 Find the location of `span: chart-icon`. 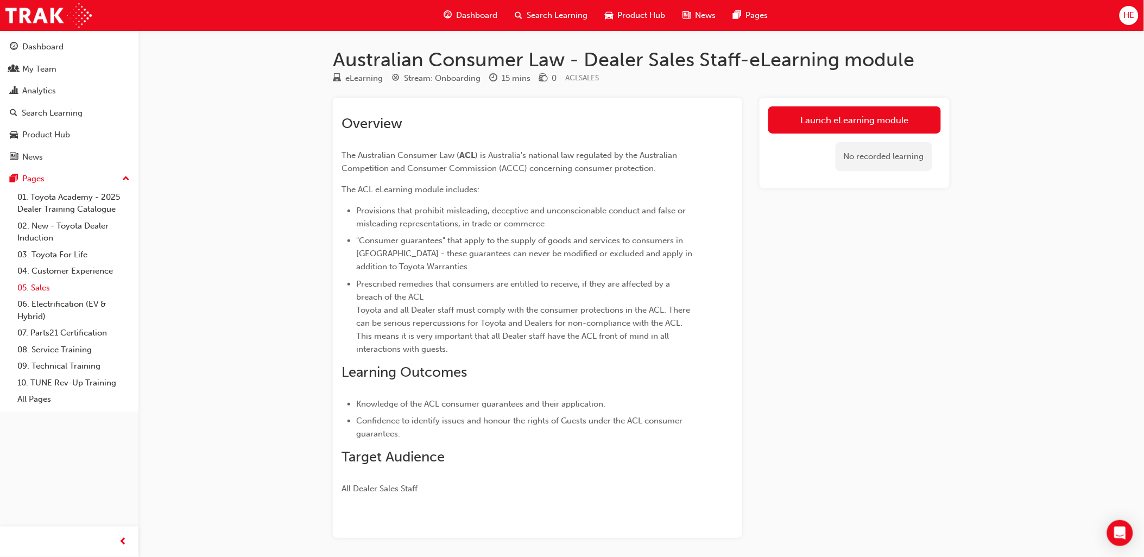

span: chart-icon is located at coordinates (14, 91).